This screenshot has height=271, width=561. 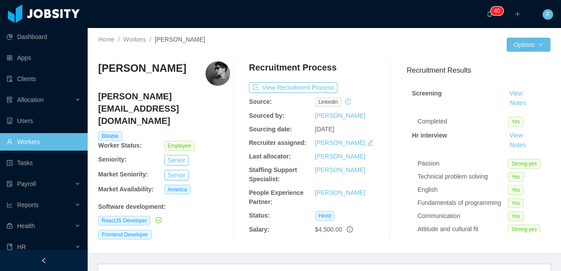 I want to click on b: Market Availability:, so click(x=126, y=189).